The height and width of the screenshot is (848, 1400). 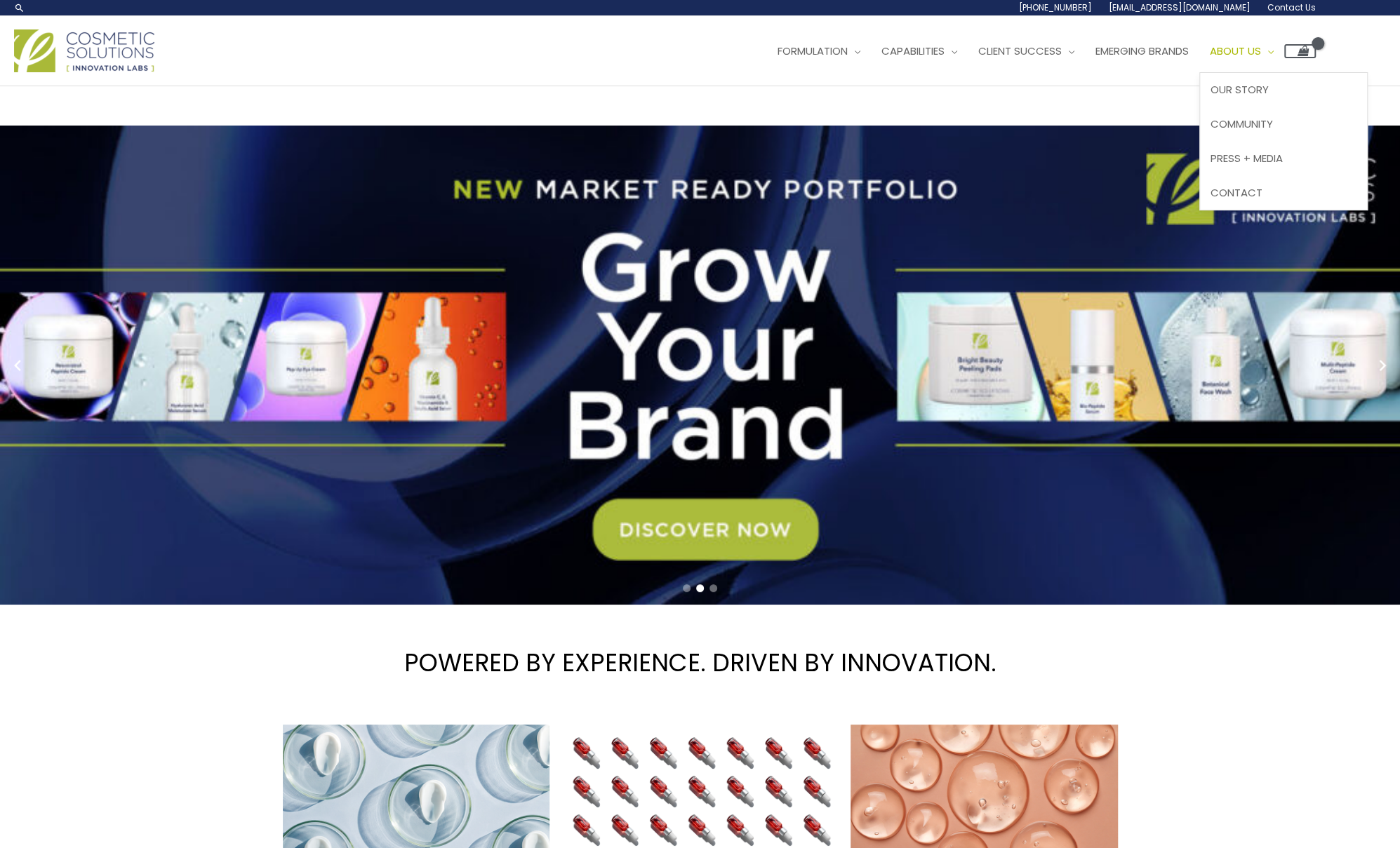 I want to click on a: Community, so click(x=1283, y=124).